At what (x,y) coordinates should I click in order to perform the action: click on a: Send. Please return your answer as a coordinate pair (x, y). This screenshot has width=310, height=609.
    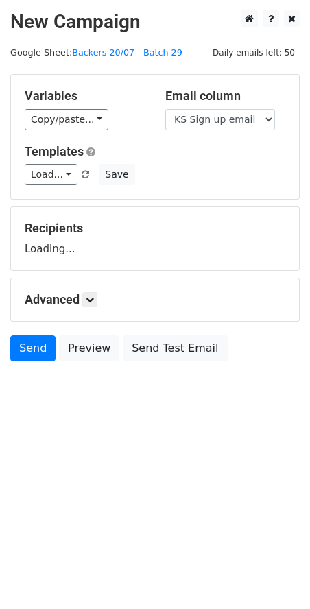
    Looking at the image, I should click on (33, 348).